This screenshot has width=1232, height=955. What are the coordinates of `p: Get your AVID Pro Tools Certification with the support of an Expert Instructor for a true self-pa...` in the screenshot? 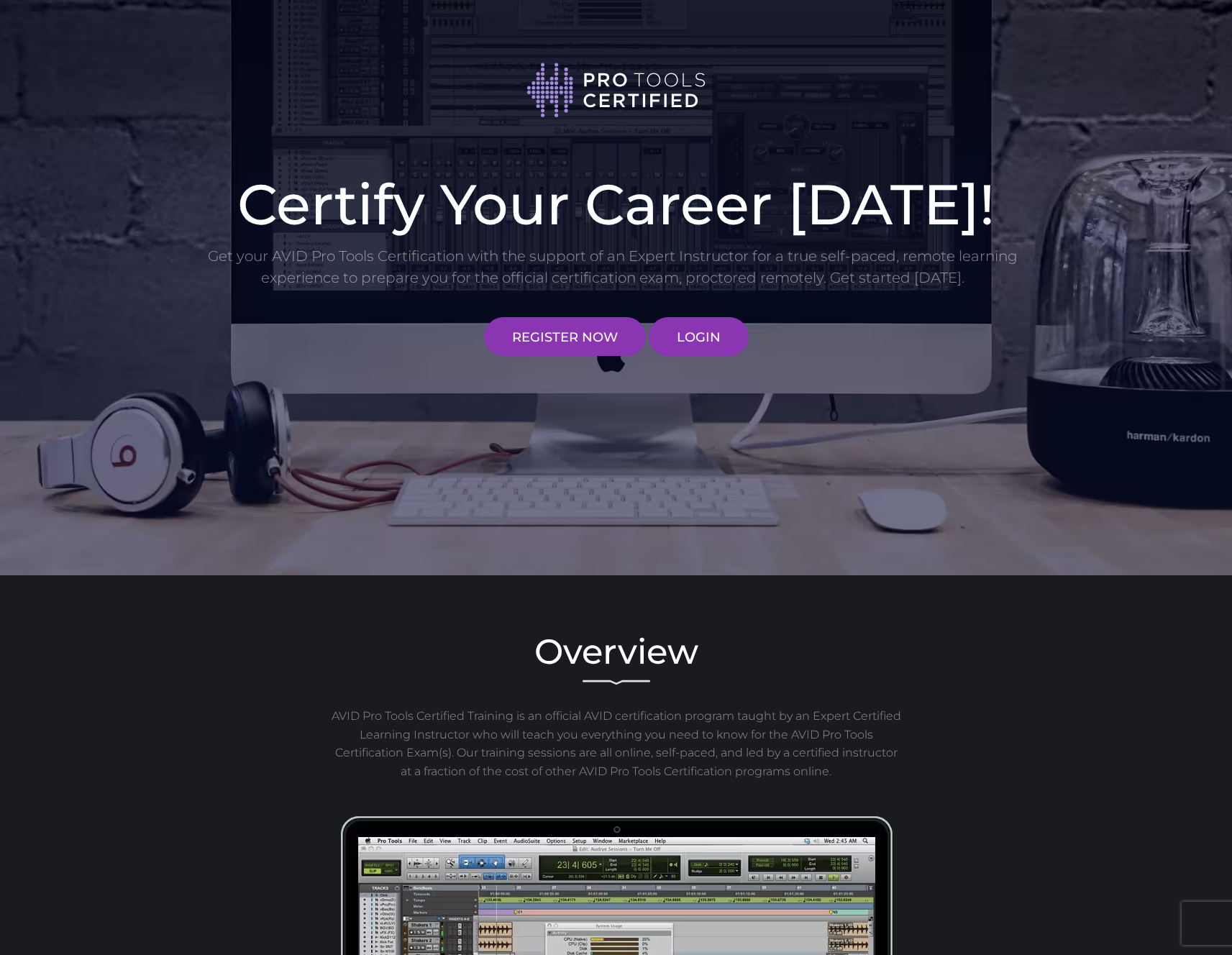 It's located at (612, 267).